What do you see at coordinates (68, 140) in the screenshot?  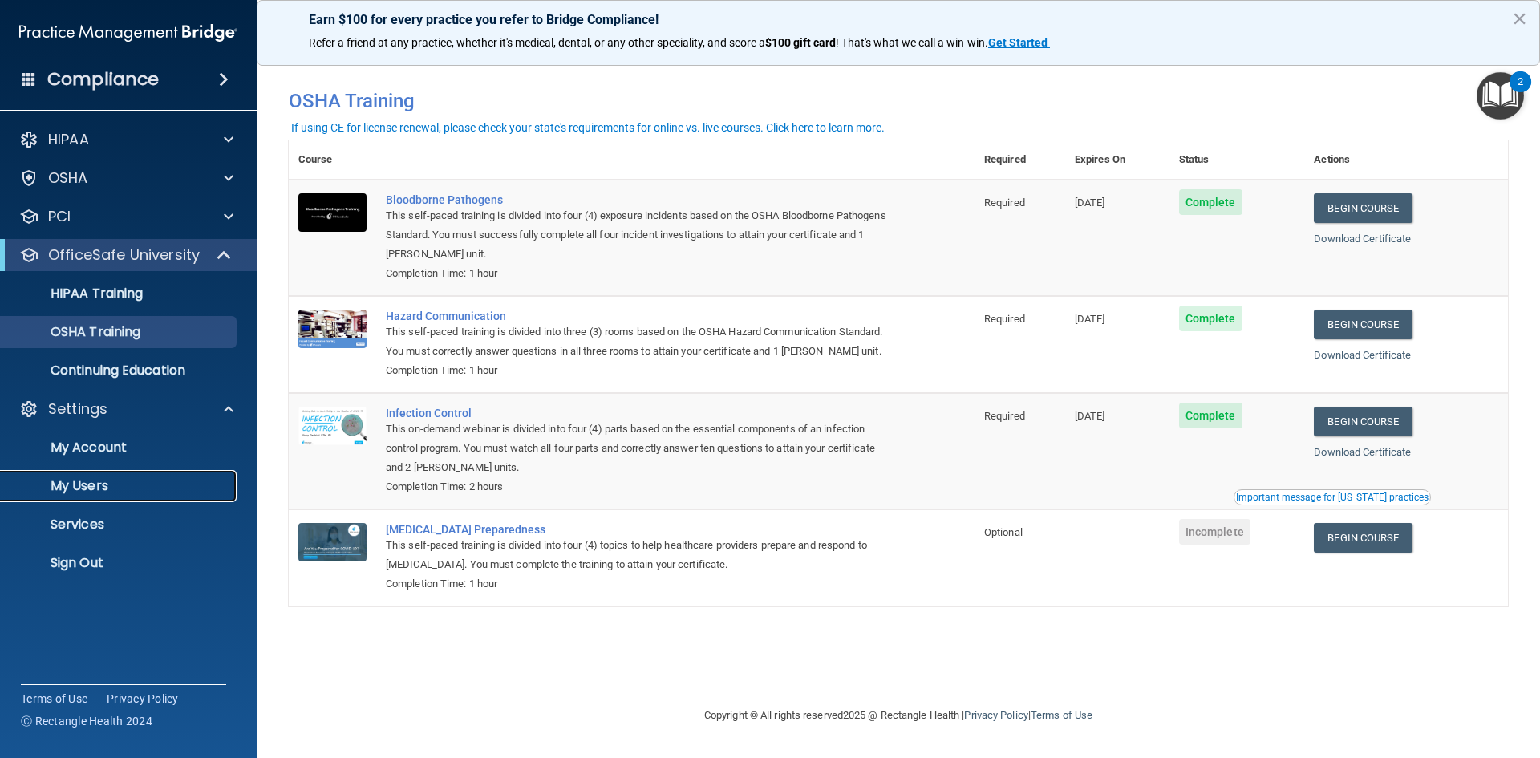 I see `p: HIPAA` at bounding box center [68, 140].